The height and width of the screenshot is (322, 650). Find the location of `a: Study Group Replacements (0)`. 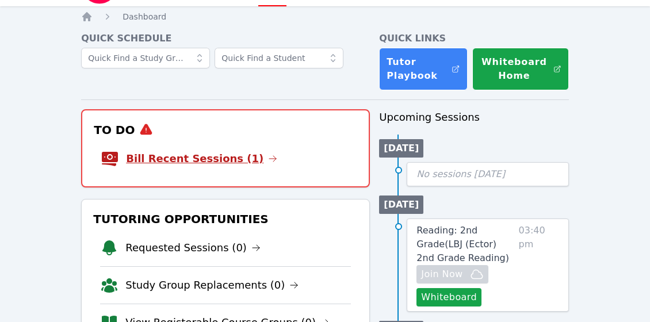

a: Study Group Replacements (0) is located at coordinates (212, 285).